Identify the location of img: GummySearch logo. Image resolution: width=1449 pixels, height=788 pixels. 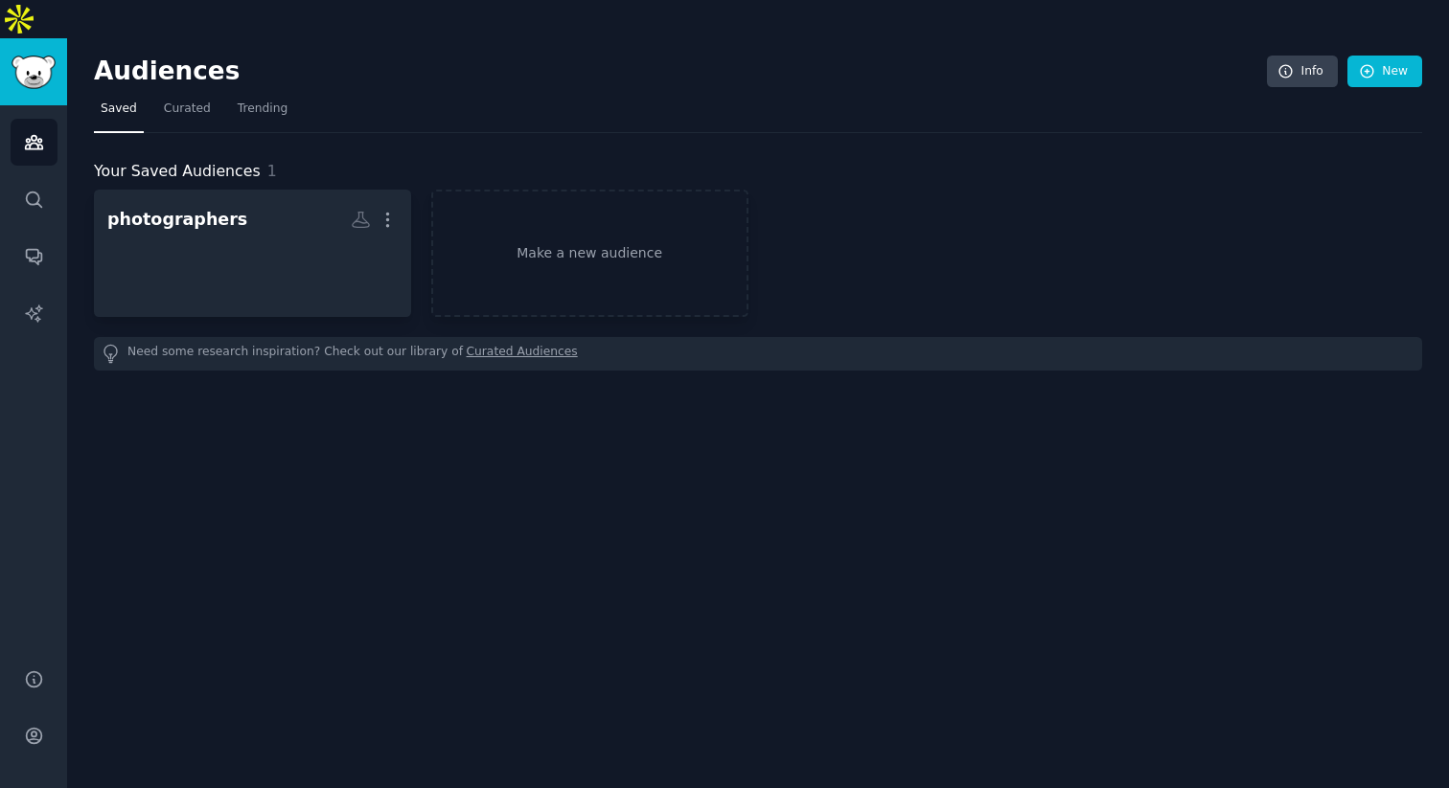
(34, 72).